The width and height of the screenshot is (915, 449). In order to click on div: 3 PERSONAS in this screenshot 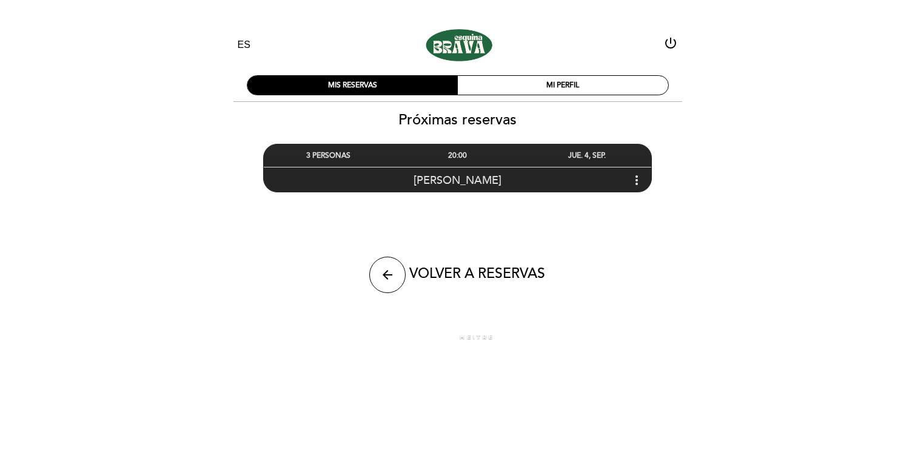, I will do `click(328, 155)`.